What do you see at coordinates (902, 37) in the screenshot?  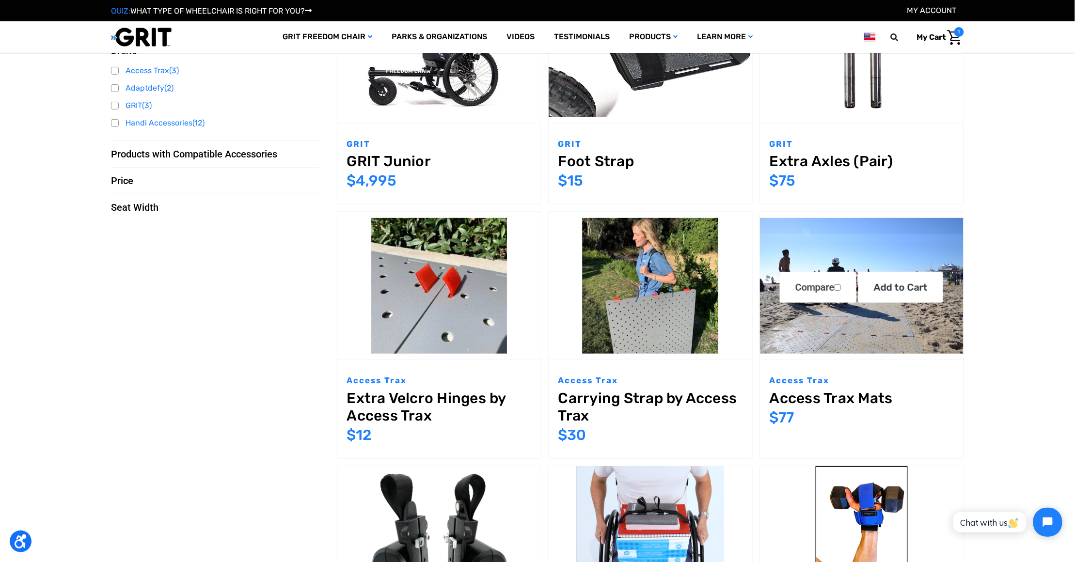 I see `input: Search` at bounding box center [902, 37].